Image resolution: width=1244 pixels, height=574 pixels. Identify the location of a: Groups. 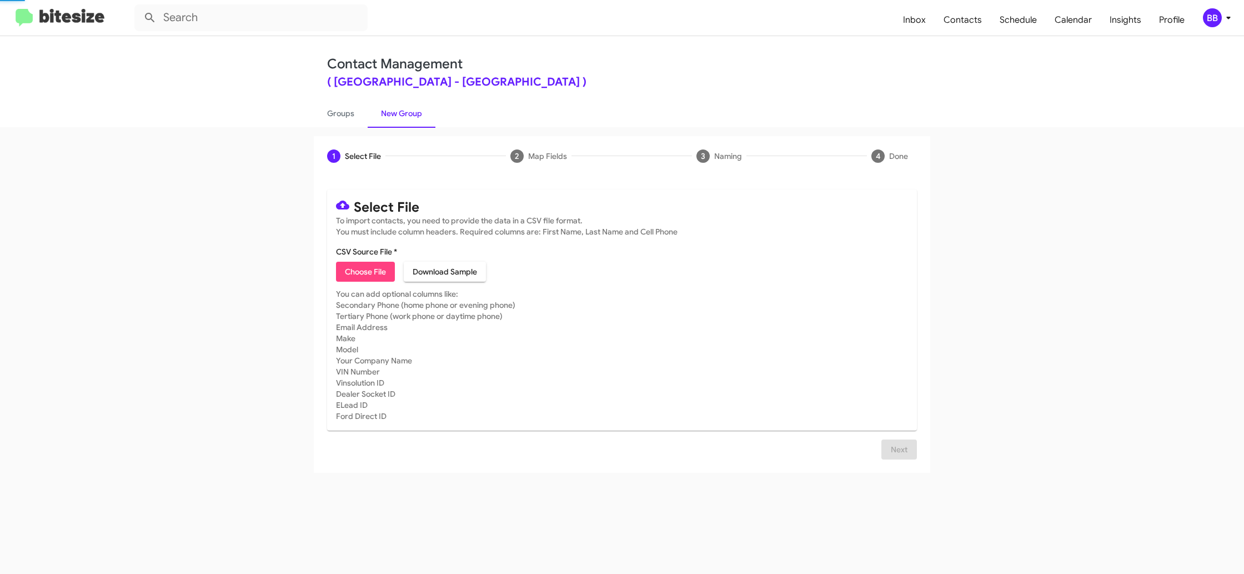
(340, 113).